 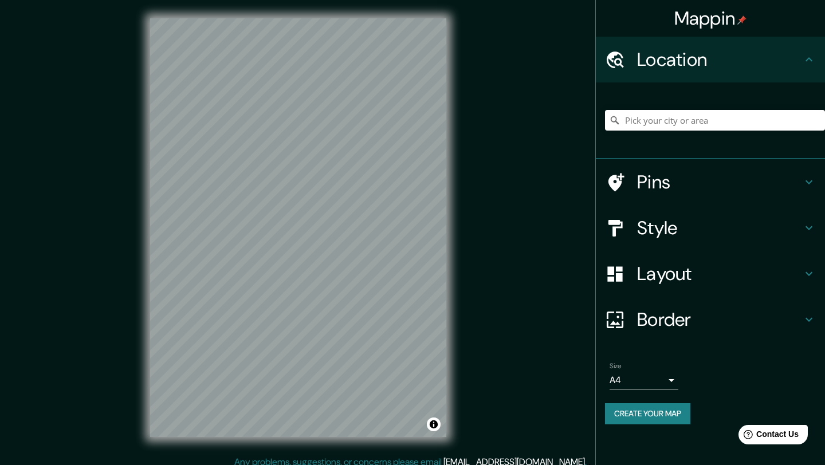 I want to click on label: Size, so click(x=615, y=366).